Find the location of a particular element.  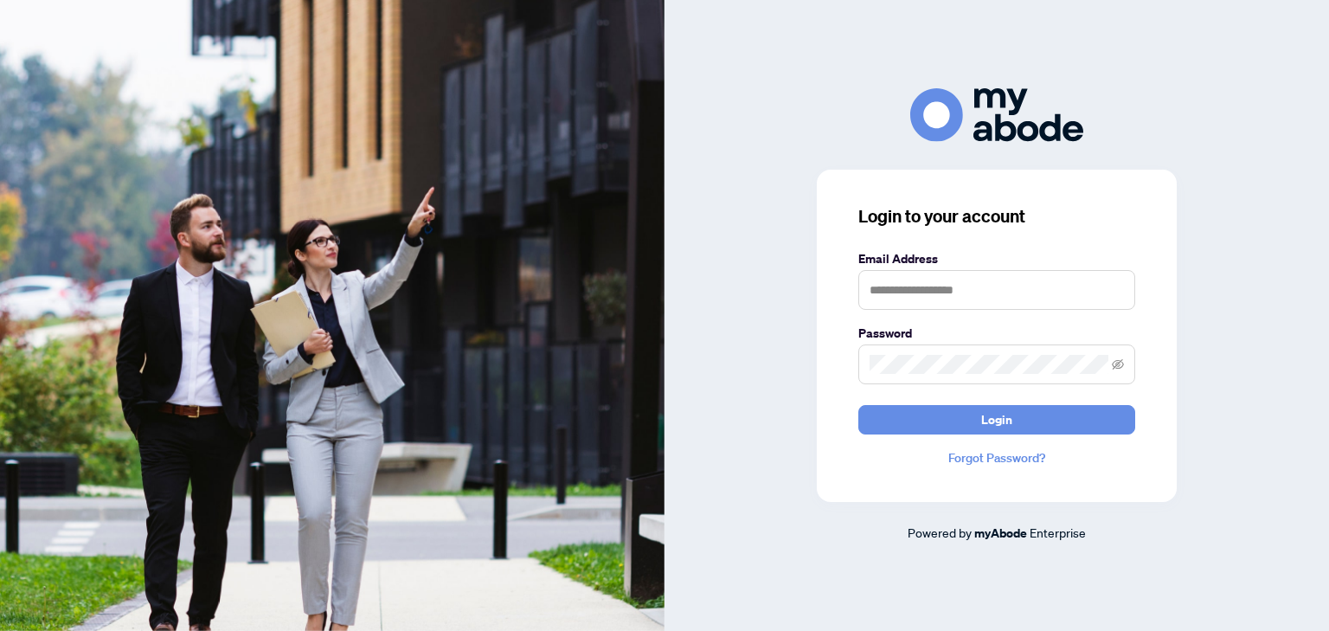

img: ma-logo is located at coordinates (997, 114).